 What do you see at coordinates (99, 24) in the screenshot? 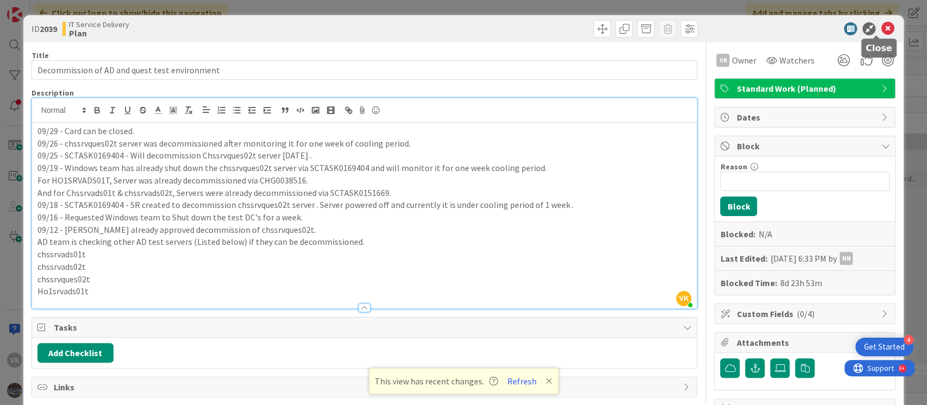
I see `span: IT Service Delivery` at bounding box center [99, 24].